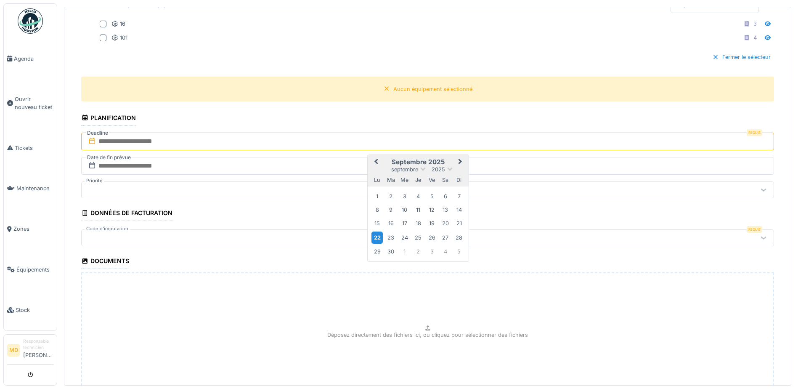 This screenshot has height=389, width=798. What do you see at coordinates (377, 196) in the screenshot?
I see `div: Choose lundi 1 septembre 2025` at bounding box center [377, 196].